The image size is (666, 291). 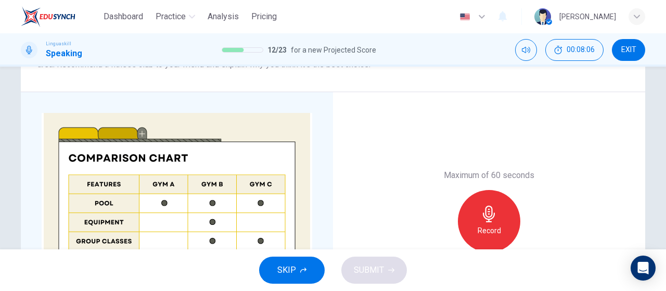 I want to click on span: for a new Projected Score, so click(x=333, y=50).